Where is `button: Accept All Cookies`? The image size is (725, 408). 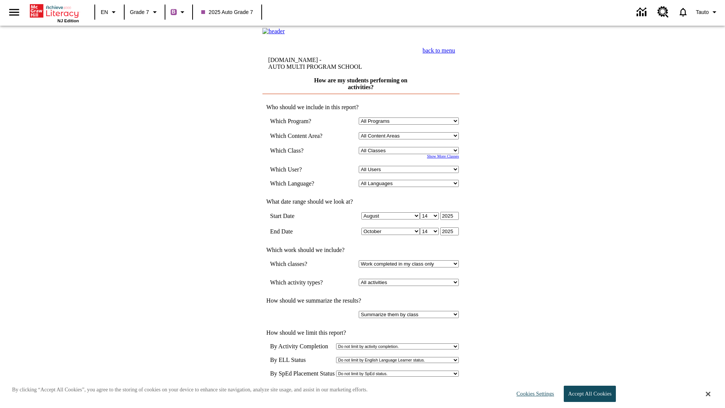 button: Accept All Cookies is located at coordinates (589, 393).